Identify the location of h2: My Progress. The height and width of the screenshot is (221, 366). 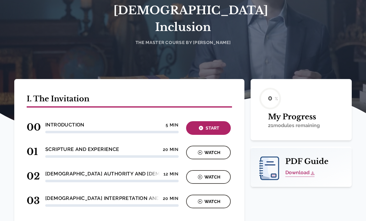
(294, 117).